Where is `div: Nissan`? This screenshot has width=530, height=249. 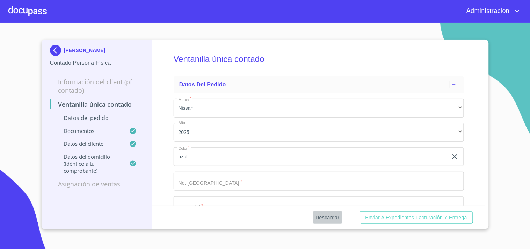 div: Nissan is located at coordinates (318, 108).